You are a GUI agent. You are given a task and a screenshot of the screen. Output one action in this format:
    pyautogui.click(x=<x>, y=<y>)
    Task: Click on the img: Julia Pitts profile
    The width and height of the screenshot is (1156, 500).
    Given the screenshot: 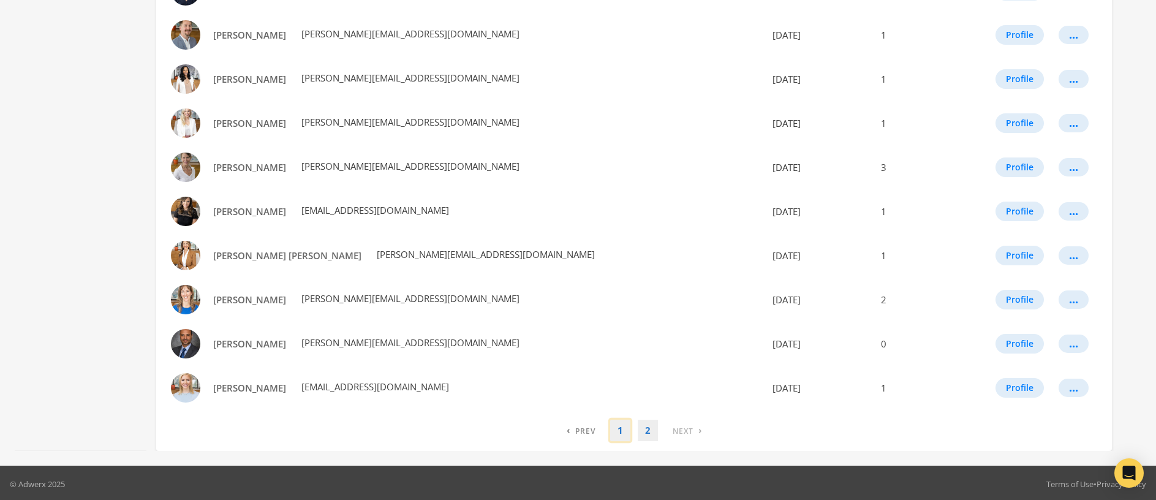 What is the action you would take?
    pyautogui.click(x=186, y=79)
    